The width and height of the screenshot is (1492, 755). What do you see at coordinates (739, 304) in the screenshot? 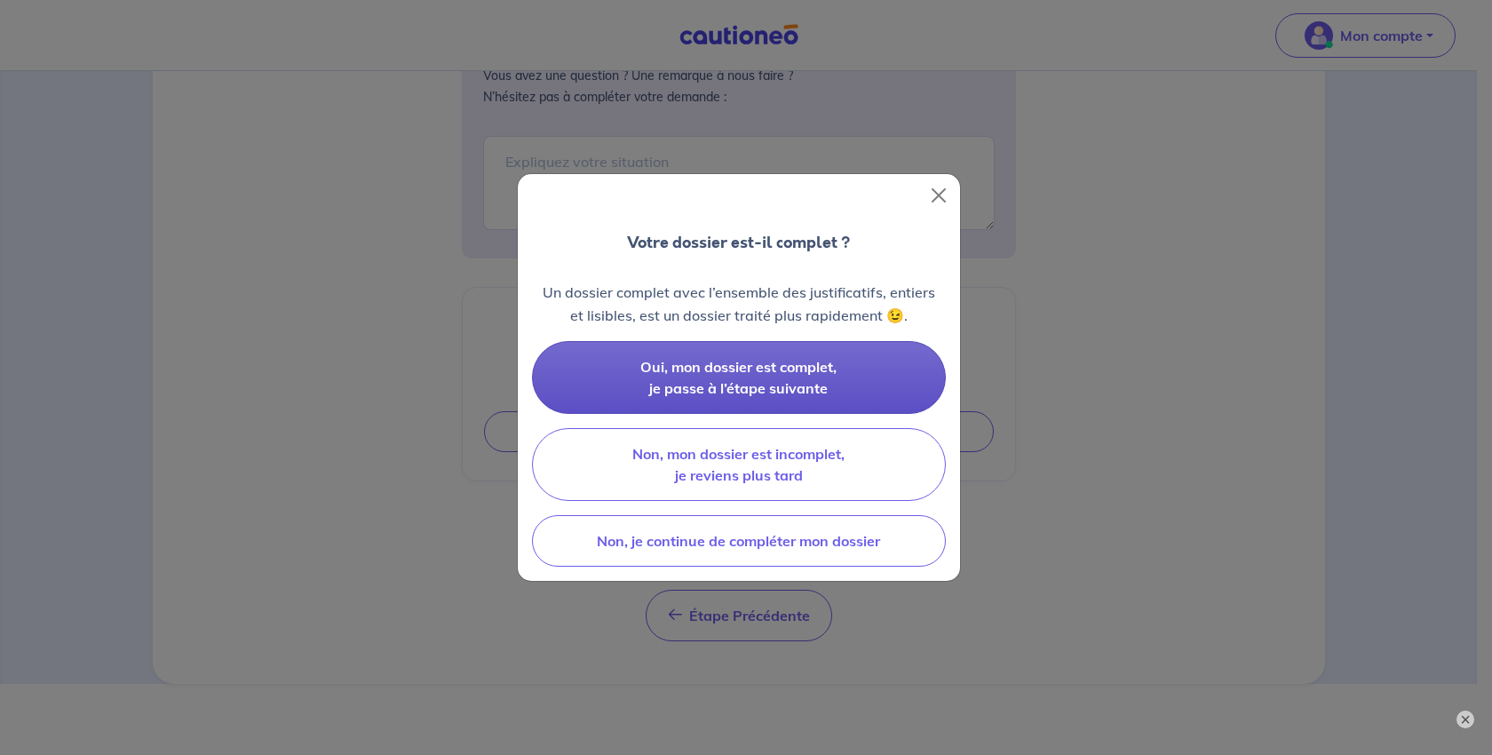
I see `p: Un dossier complet avec l’ensemble des justificatifs, entiers et lisibles, est un dossier traité ...` at bounding box center [739, 304].